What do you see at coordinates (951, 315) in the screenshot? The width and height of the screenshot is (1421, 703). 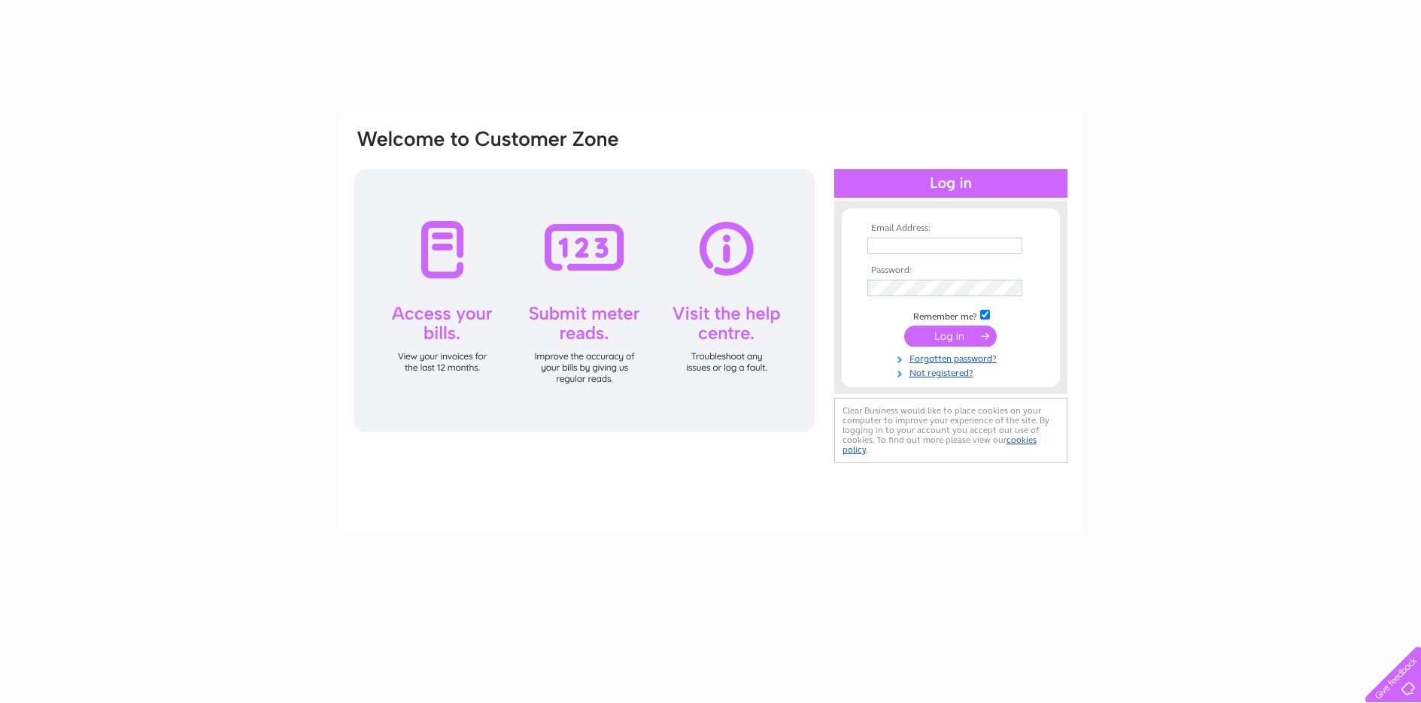 I see `td: Remember me?` at bounding box center [951, 315].